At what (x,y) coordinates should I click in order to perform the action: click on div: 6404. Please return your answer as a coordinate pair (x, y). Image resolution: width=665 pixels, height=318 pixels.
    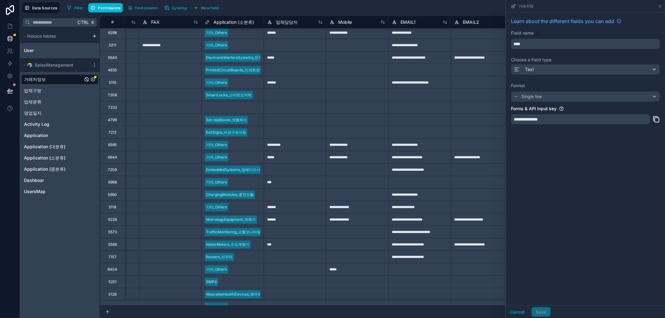
    Looking at the image, I should click on (112, 270).